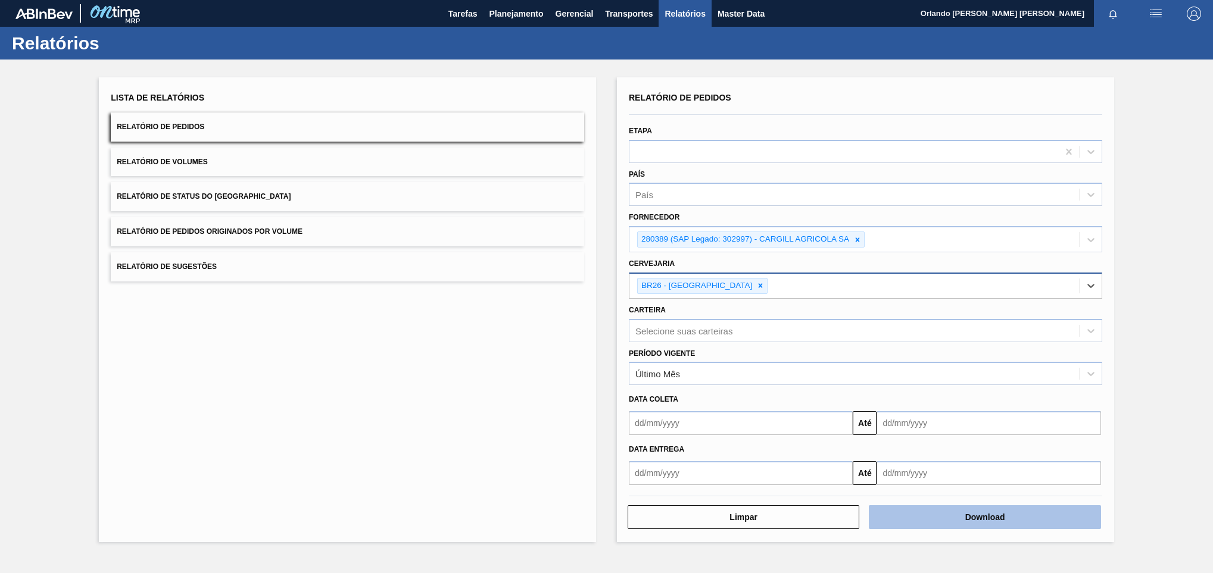 This screenshot has height=573, width=1213. What do you see at coordinates (636, 174) in the screenshot?
I see `label: País` at bounding box center [636, 174].